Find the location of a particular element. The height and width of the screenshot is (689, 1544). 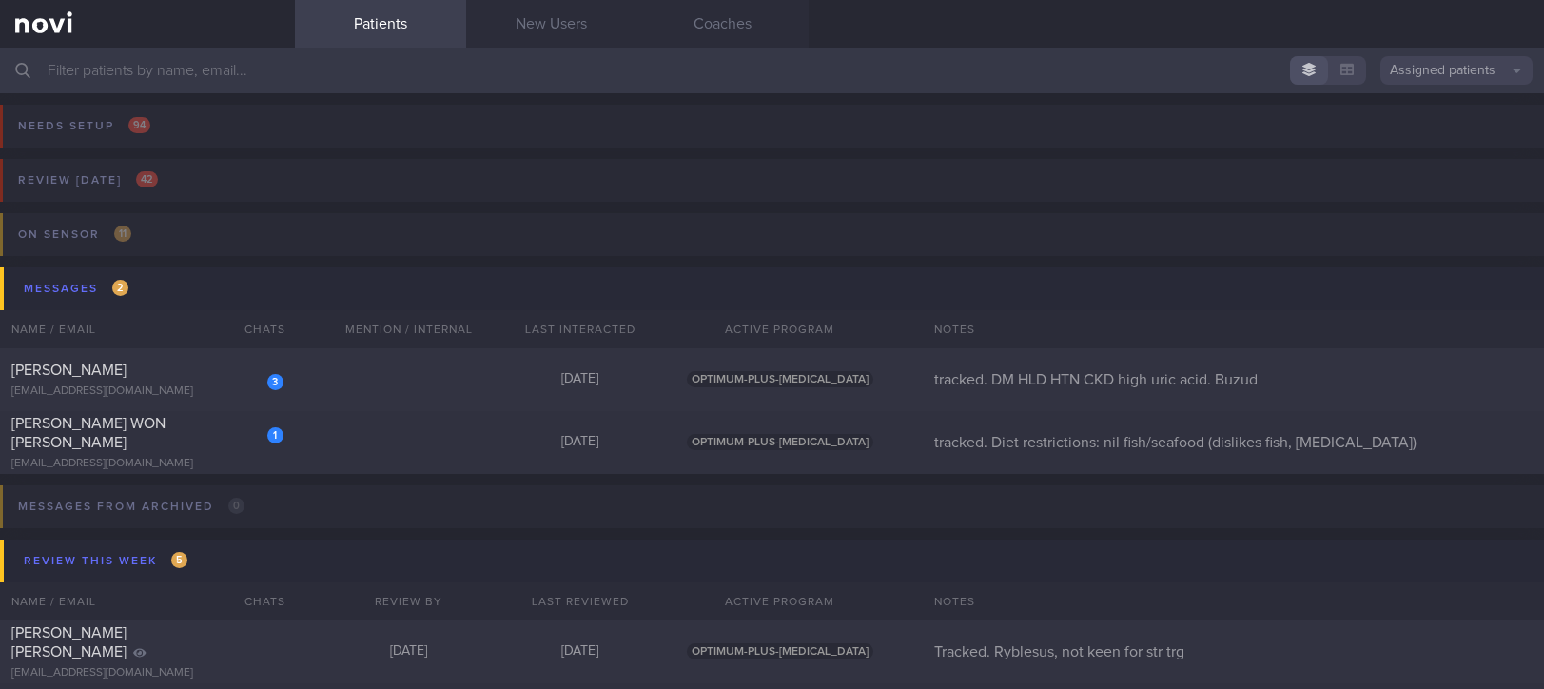

div: Tracked. Ryblesus, not keen for str trg is located at coordinates (1233, 652).